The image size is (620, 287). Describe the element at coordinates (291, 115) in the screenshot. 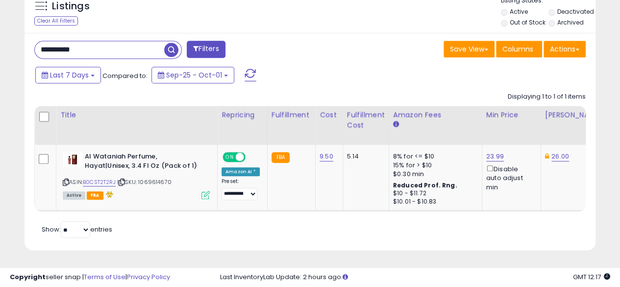

I see `div: Fulfillment` at that location.